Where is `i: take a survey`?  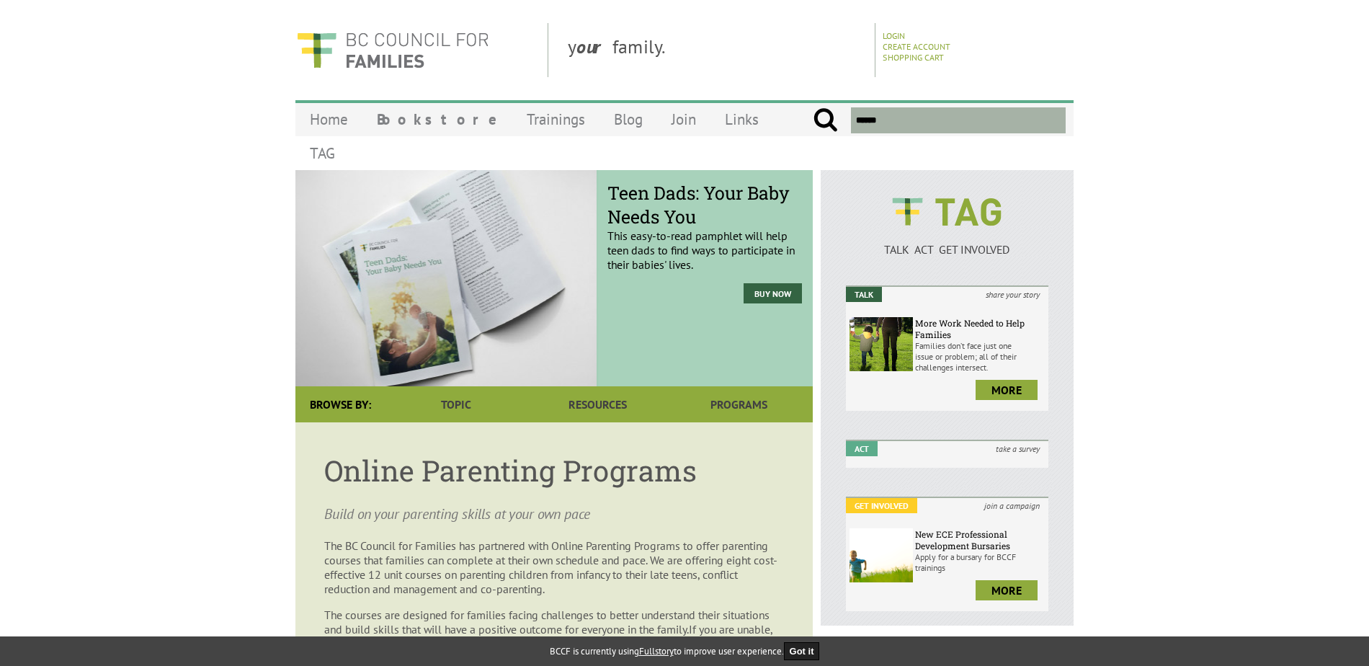
i: take a survey is located at coordinates (1017, 448).